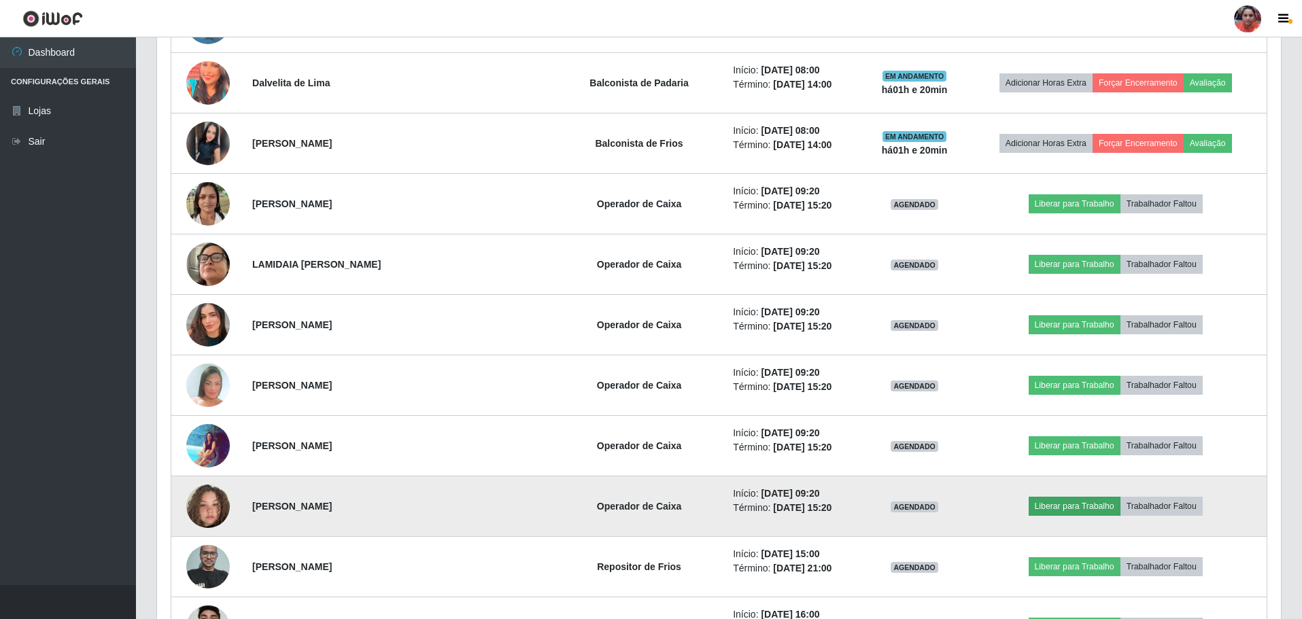 The image size is (1302, 619). I want to click on strong: Balconista de Padaria, so click(639, 83).